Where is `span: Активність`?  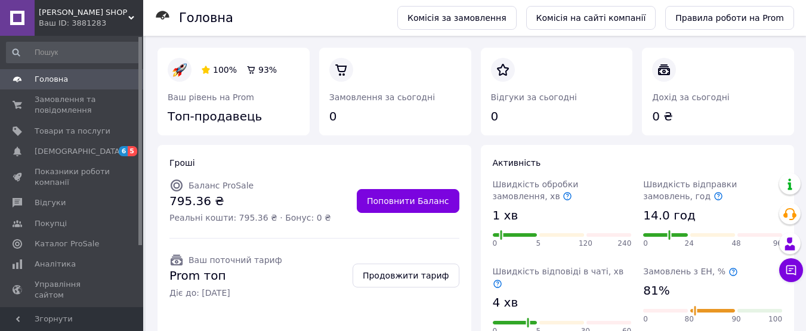
span: Активність is located at coordinates (517, 163).